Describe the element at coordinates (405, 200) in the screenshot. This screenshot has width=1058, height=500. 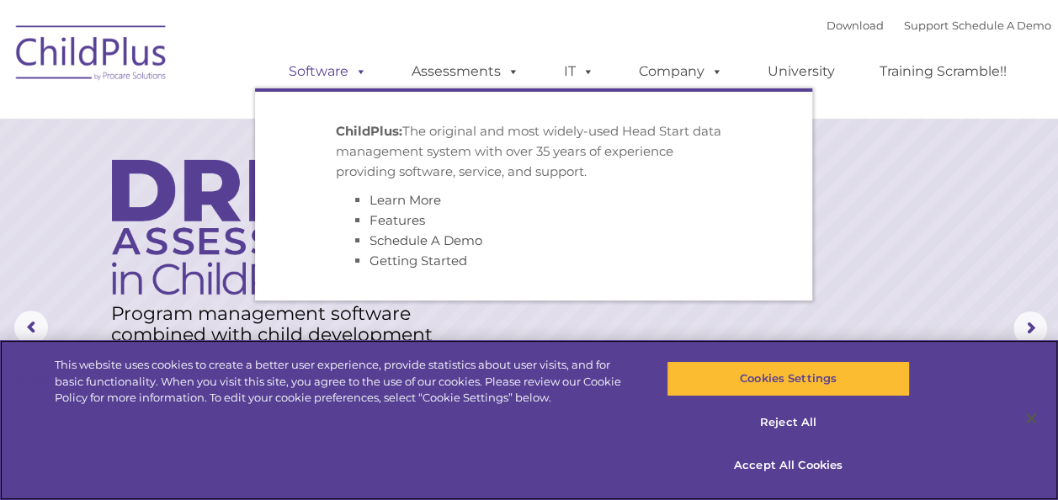
I see `a: Learn More` at that location.